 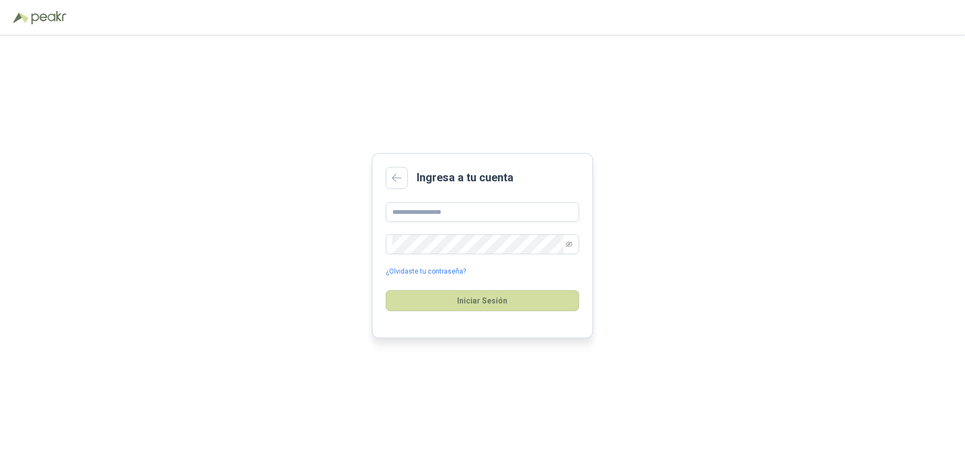 I want to click on img: Peakr, so click(x=49, y=18).